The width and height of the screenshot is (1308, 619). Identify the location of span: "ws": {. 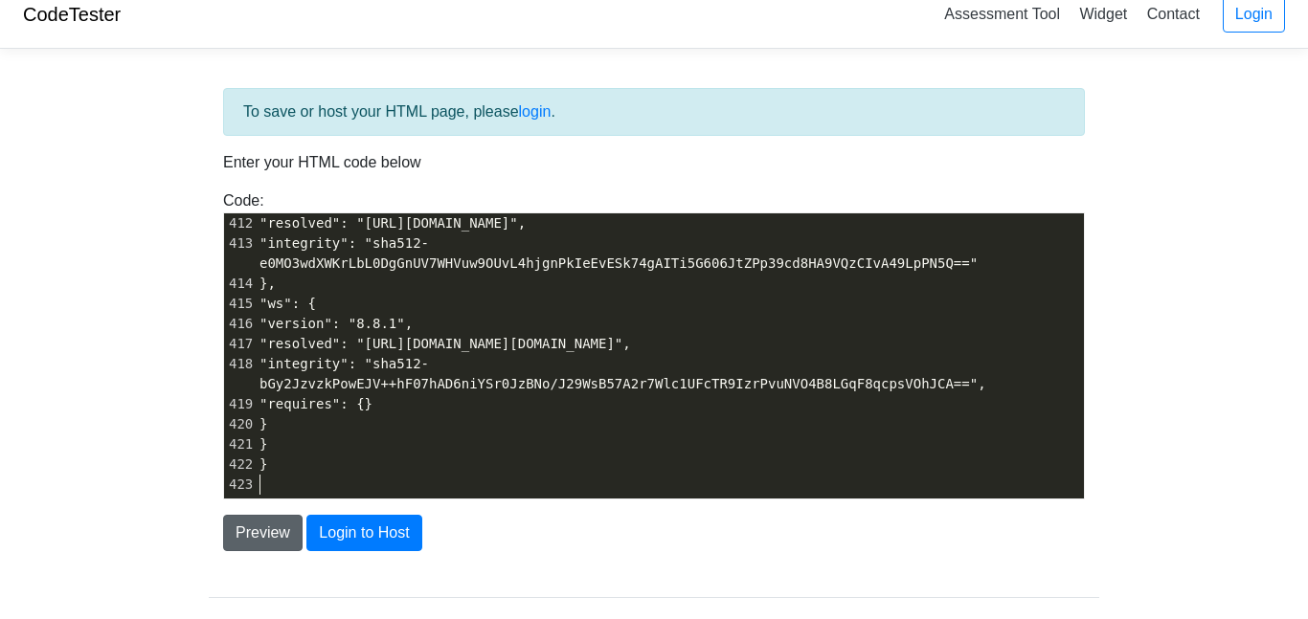
(287, 303).